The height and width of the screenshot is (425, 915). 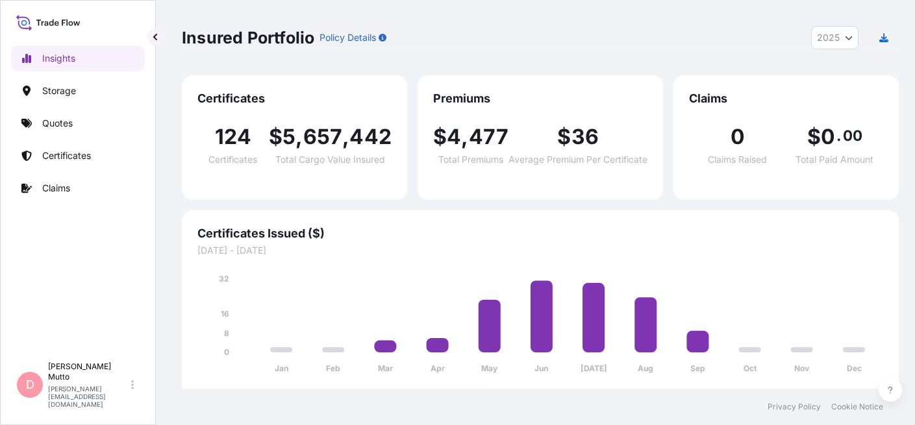 I want to click on p: Cookie Notice, so click(x=857, y=407).